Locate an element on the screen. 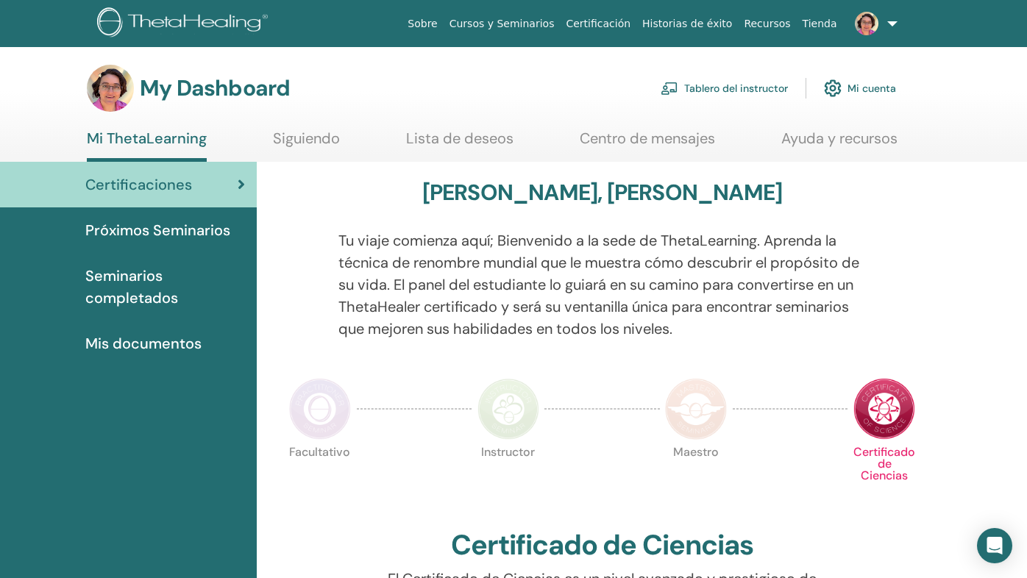 This screenshot has height=578, width=1027. a: Recursos is located at coordinates (767, 24).